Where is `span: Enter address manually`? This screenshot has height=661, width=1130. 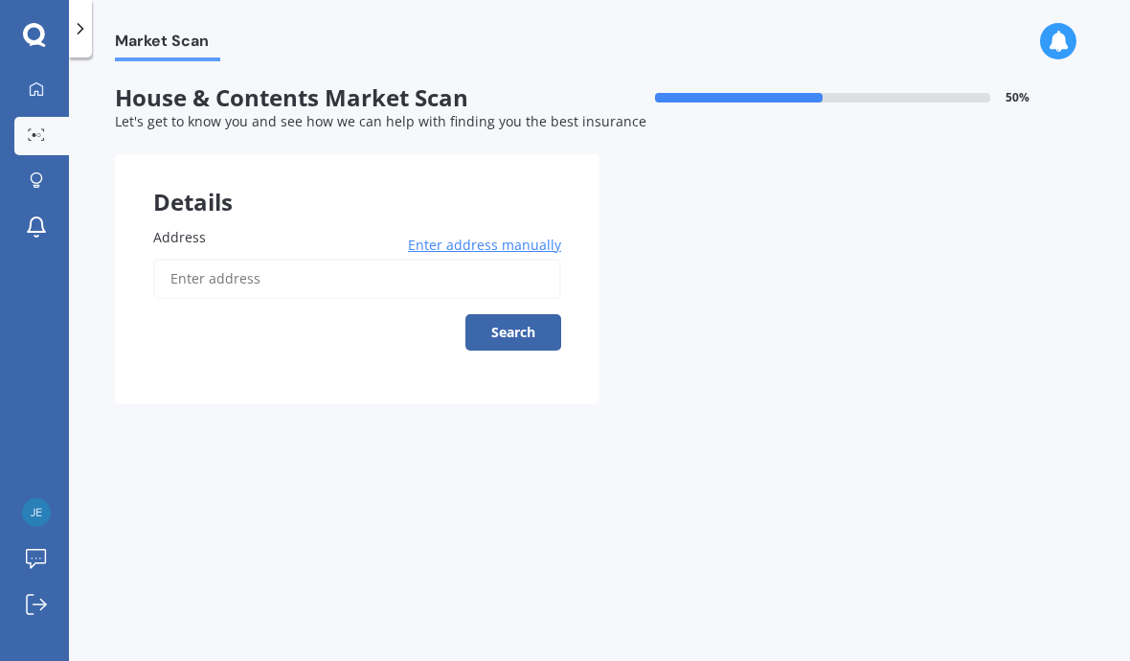
span: Enter address manually is located at coordinates (485, 245).